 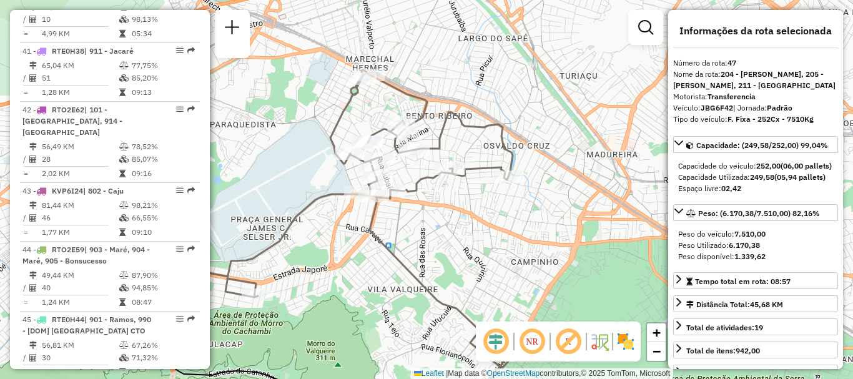 I want to click on span: RTE0H38, so click(x=68, y=51).